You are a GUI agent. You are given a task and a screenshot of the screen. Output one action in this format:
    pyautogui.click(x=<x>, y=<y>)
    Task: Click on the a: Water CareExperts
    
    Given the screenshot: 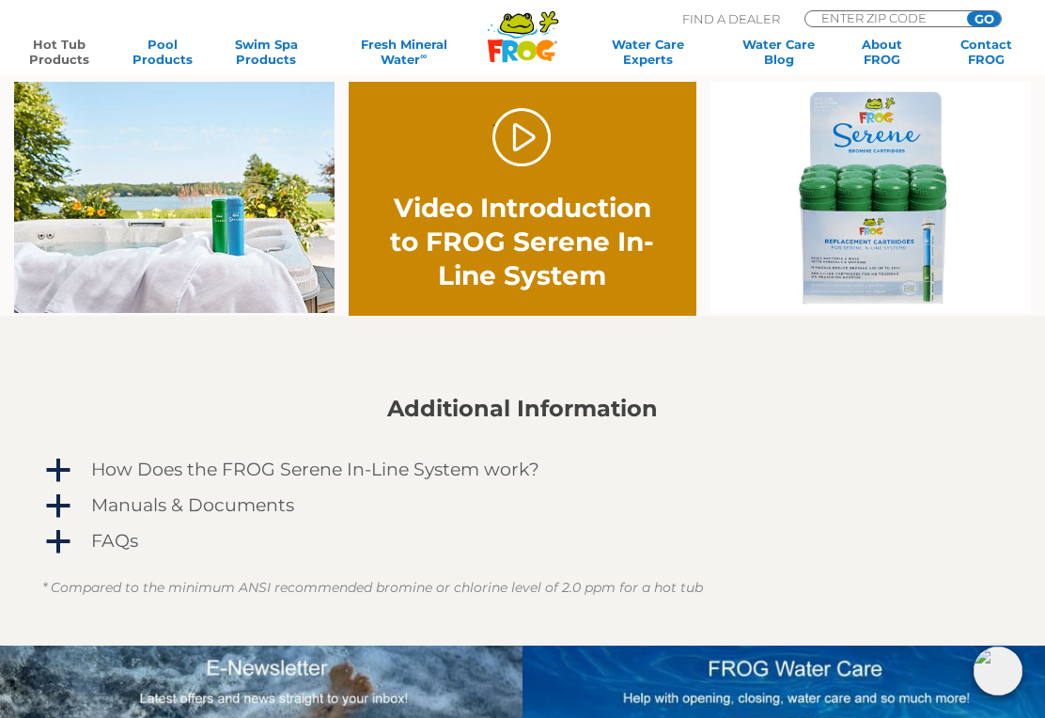 What is the action you would take?
    pyautogui.click(x=647, y=52)
    